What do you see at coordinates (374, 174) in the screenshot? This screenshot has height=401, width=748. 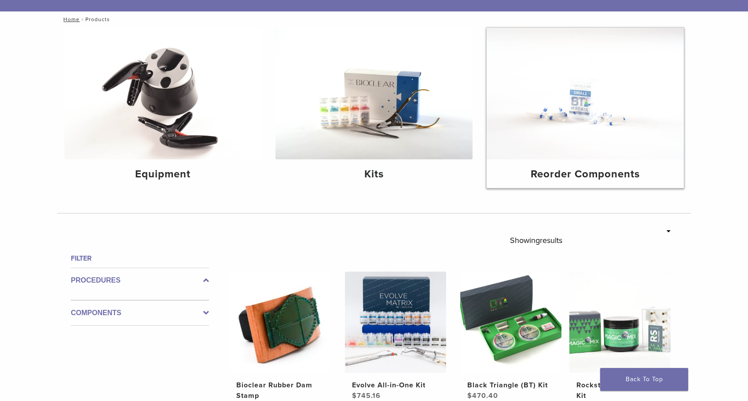 I see `h4: Kits` at bounding box center [374, 174].